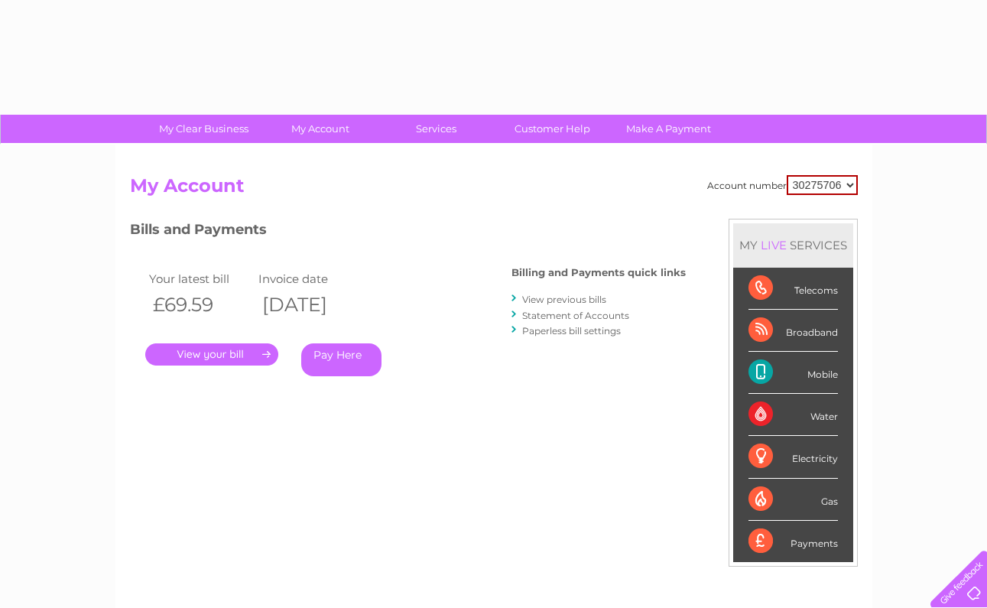  I want to click on h2: My Account, so click(494, 190).